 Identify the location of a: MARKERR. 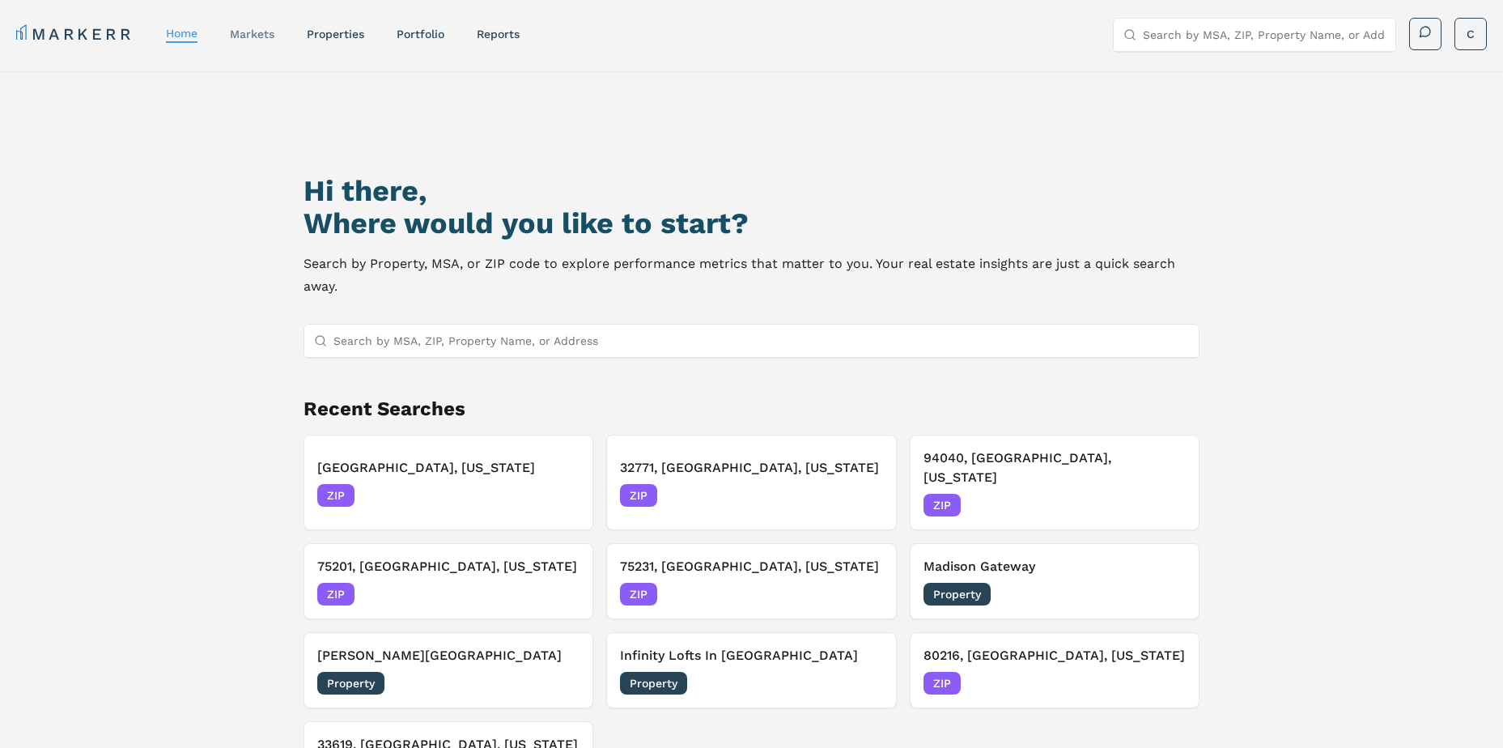
(74, 34).